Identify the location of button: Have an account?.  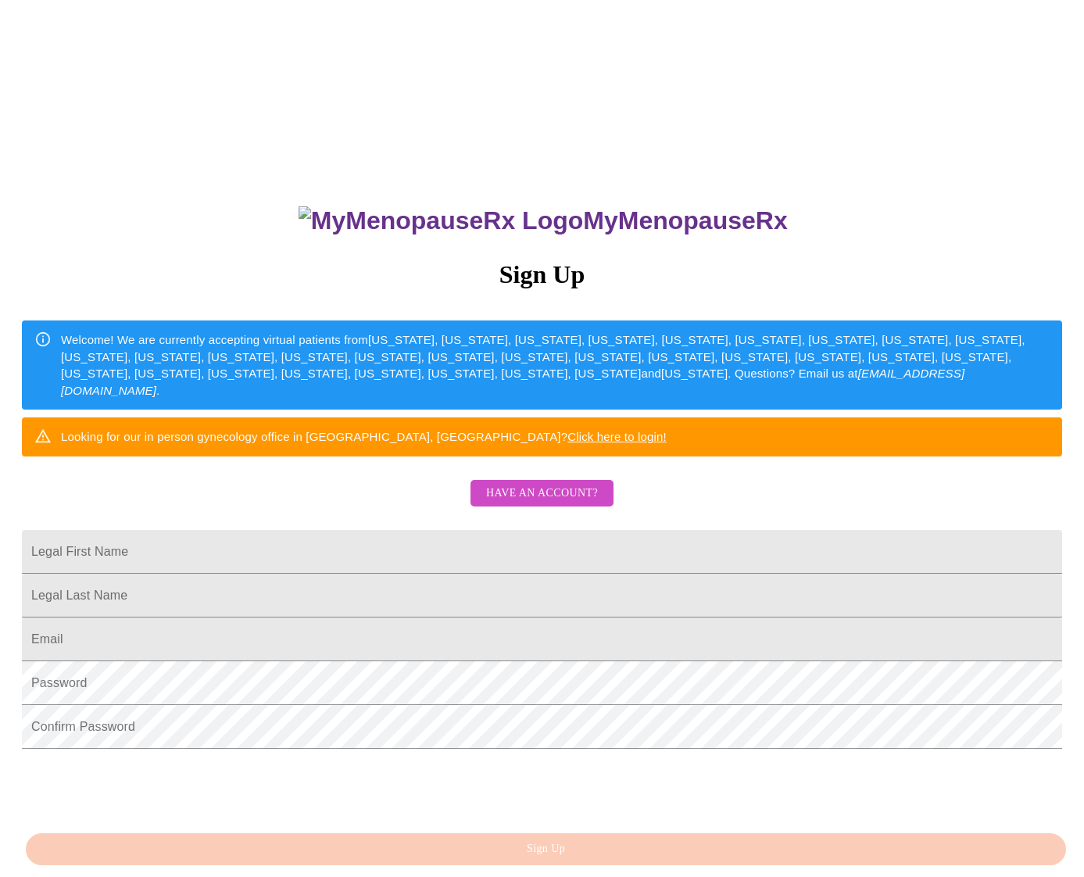
(541, 493).